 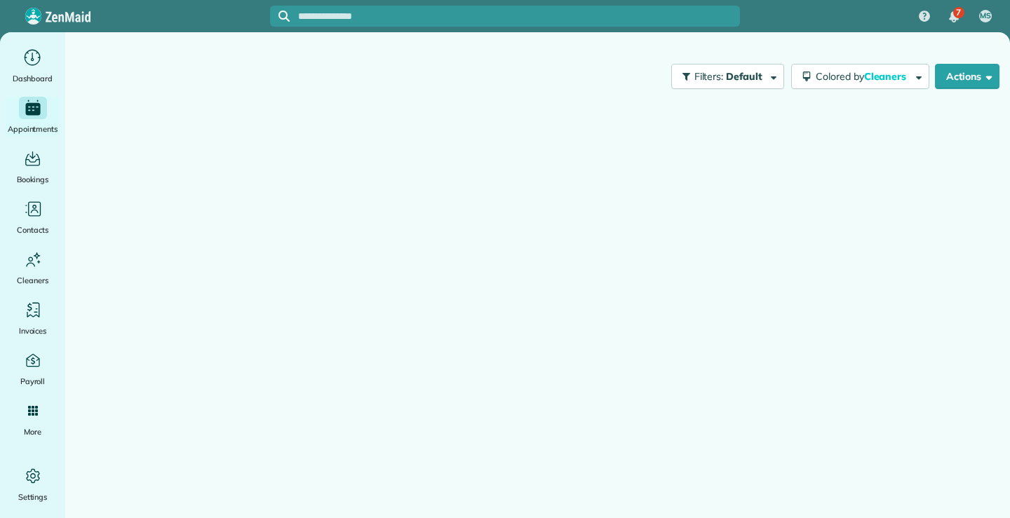 I want to click on span: Payroll, so click(x=33, y=382).